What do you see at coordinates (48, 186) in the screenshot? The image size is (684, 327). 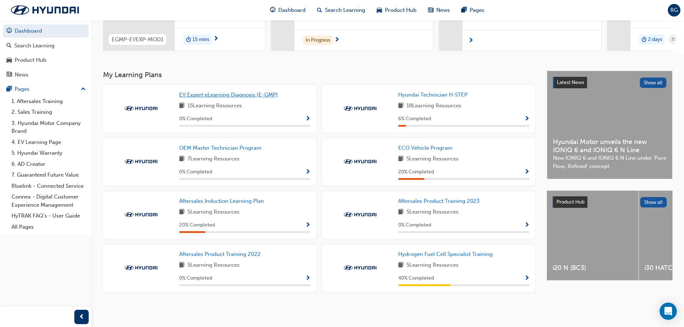 I see `a: Bluelink - Connected Service` at bounding box center [48, 186].